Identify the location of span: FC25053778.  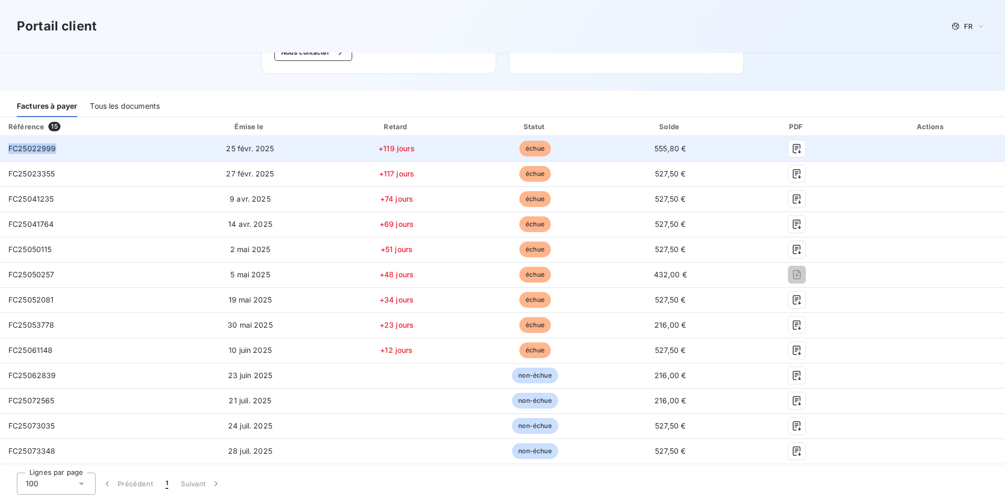
(32, 325).